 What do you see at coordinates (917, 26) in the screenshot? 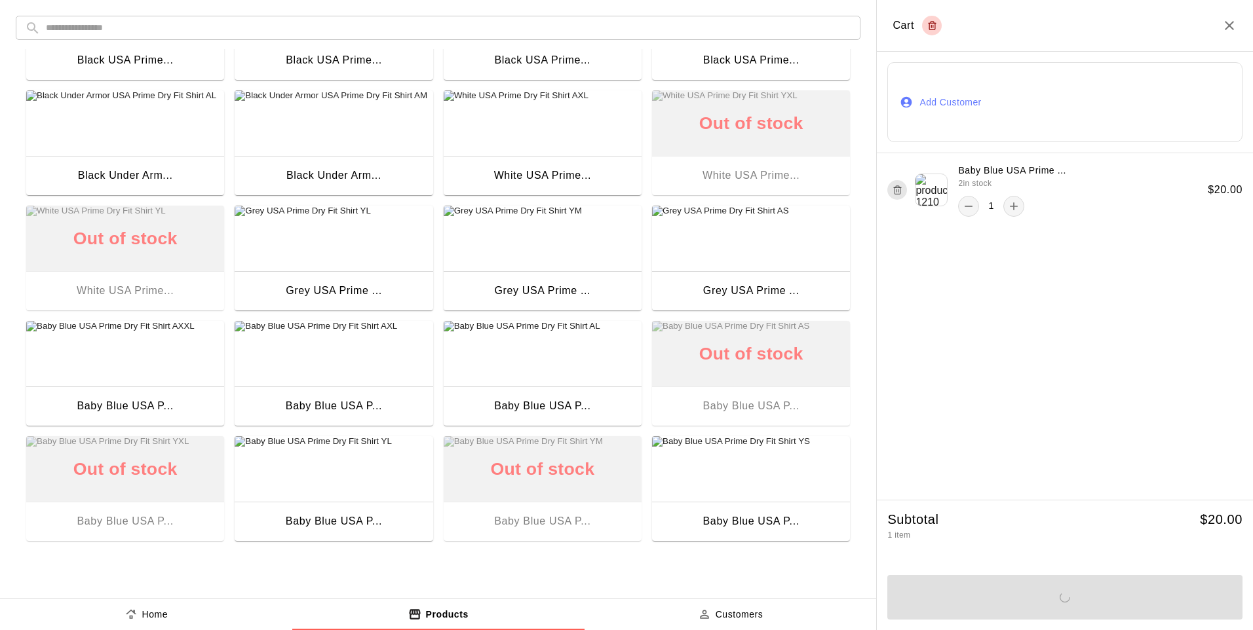
I see `div: Cart` at bounding box center [917, 26].